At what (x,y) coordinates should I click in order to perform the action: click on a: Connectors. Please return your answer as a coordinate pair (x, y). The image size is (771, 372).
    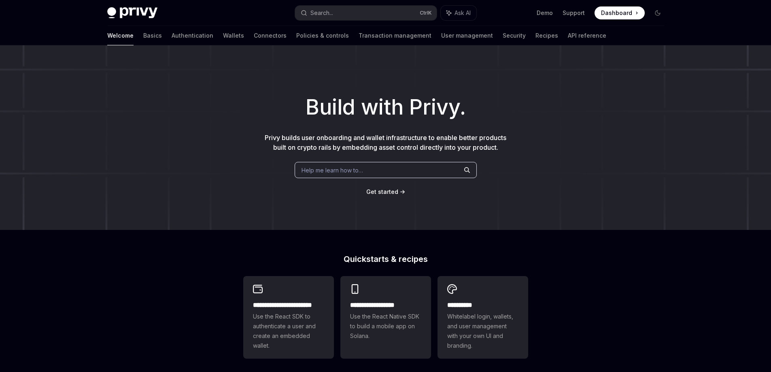
    Looking at the image, I should click on (270, 36).